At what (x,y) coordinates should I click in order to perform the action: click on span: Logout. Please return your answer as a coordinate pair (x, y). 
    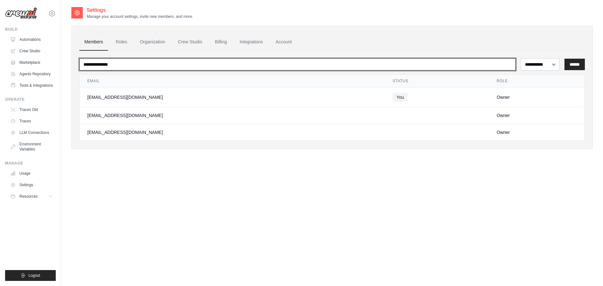
    Looking at the image, I should click on (34, 275).